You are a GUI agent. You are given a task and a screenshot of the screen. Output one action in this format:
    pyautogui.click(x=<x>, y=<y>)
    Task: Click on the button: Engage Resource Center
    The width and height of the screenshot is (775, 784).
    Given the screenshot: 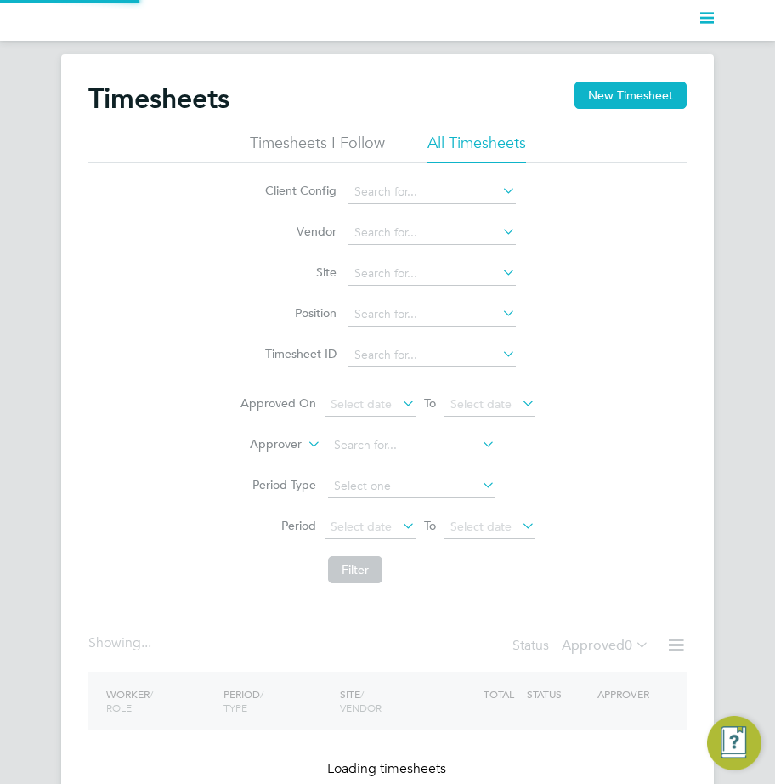 What is the action you would take?
    pyautogui.click(x=735, y=743)
    